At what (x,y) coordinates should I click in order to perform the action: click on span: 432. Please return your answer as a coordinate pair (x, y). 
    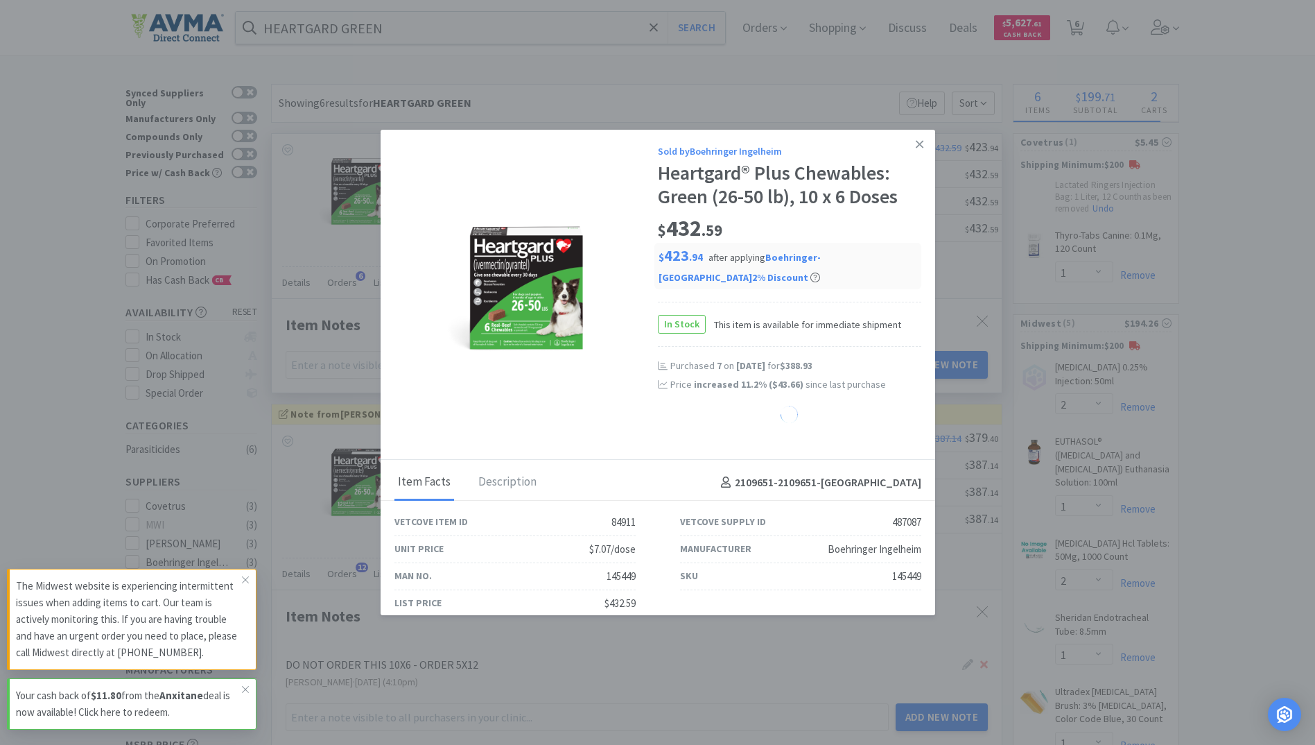
    Looking at the image, I should click on (690, 228).